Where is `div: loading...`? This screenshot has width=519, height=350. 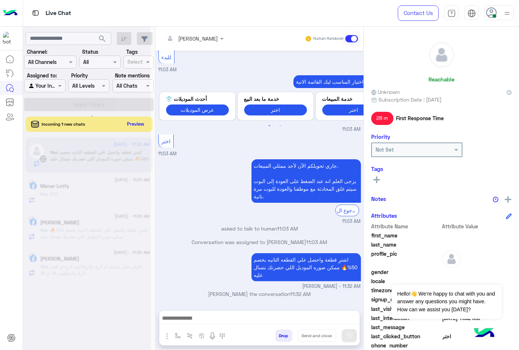 div: loading... is located at coordinates (86, 116).